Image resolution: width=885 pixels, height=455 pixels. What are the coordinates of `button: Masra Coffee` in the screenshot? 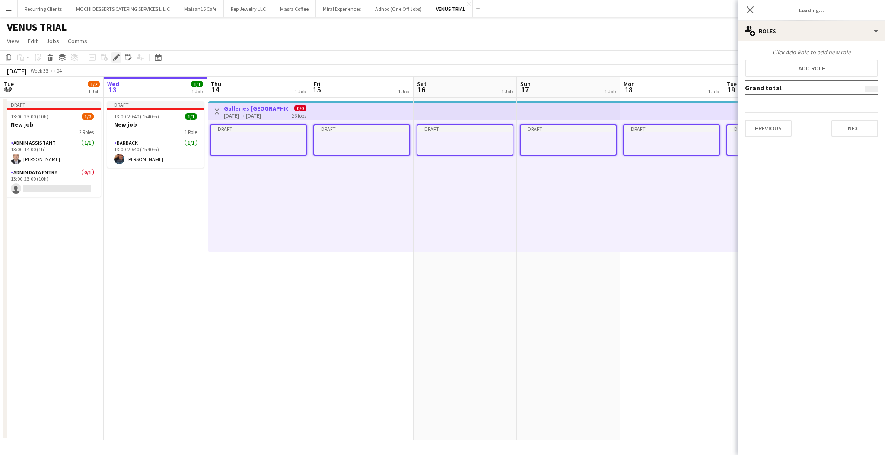 It's located at (294, 9).